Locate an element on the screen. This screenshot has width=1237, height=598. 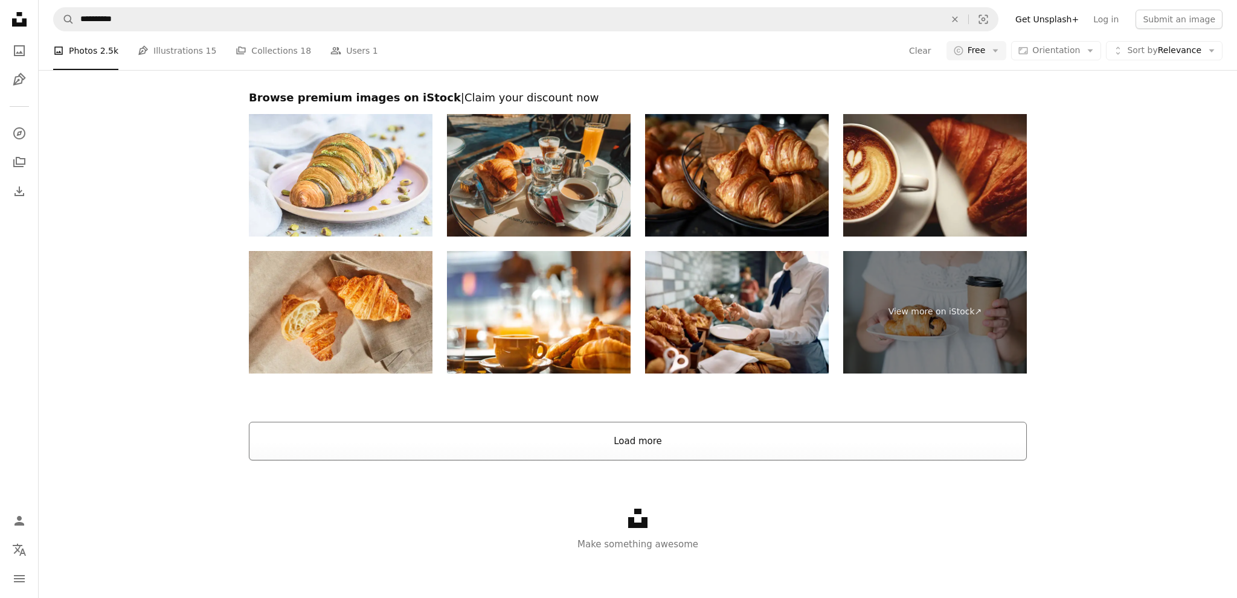
a: View more on iStock↗ is located at coordinates (935, 312).